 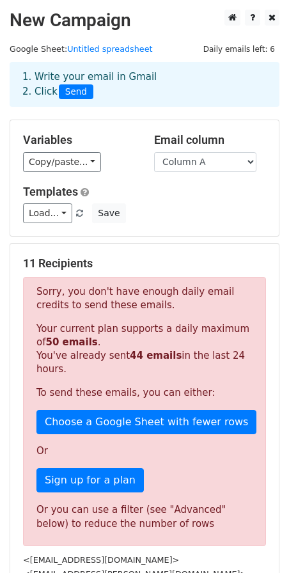 What do you see at coordinates (145, 349) in the screenshot?
I see `p: Your current plan supports a daily maximum of . You've already sent in the last 24 hours.` at bounding box center [145, 349].